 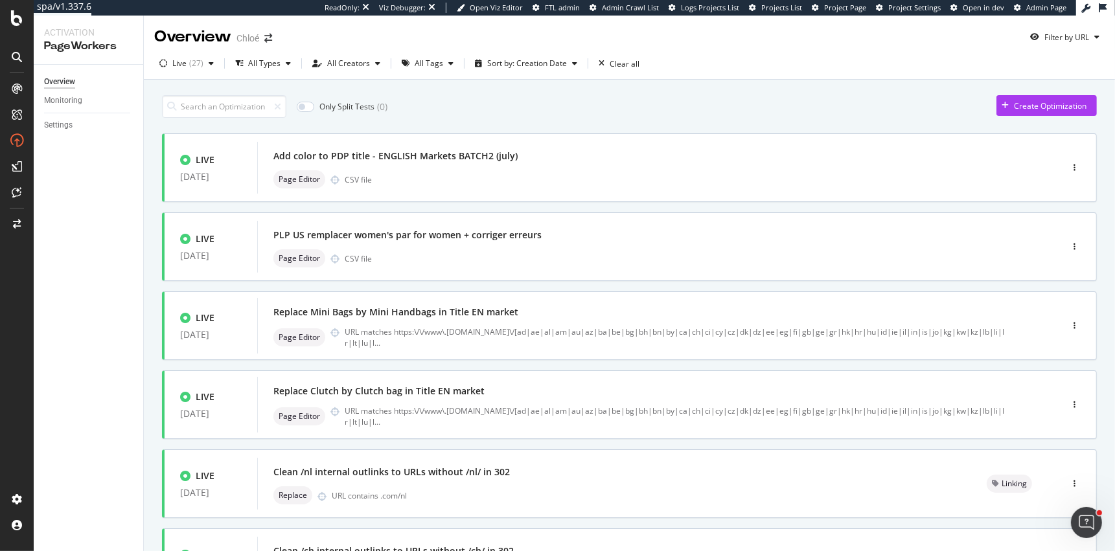 What do you see at coordinates (1046, 7) in the screenshot?
I see `span: Admin Page` at bounding box center [1046, 7].